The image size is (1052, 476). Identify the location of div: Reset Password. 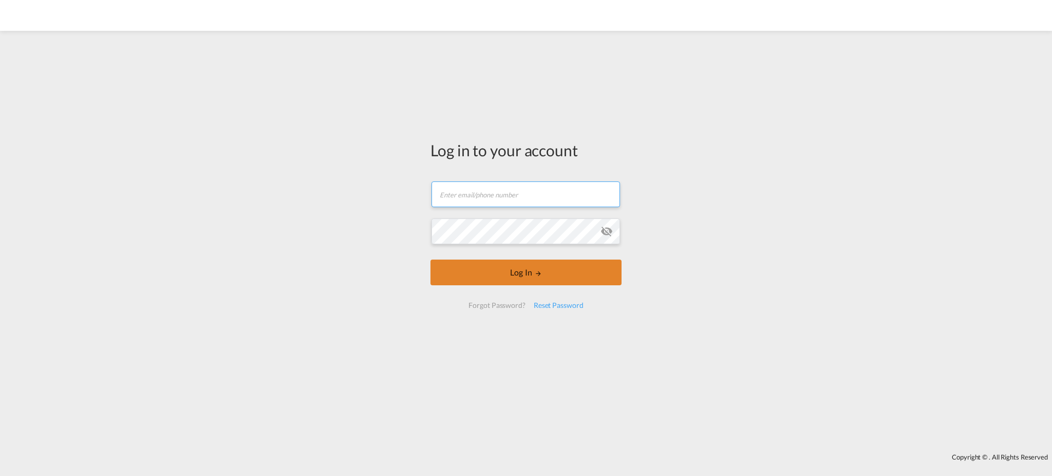
(558, 305).